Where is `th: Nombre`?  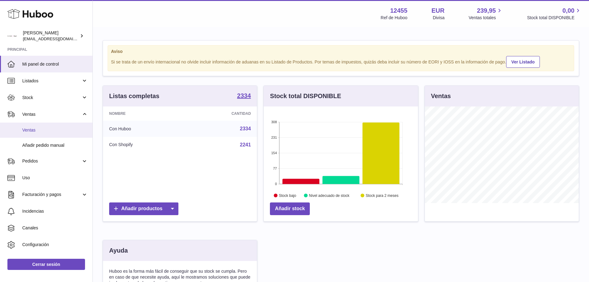 th: Nombre is located at coordinates (144, 114).